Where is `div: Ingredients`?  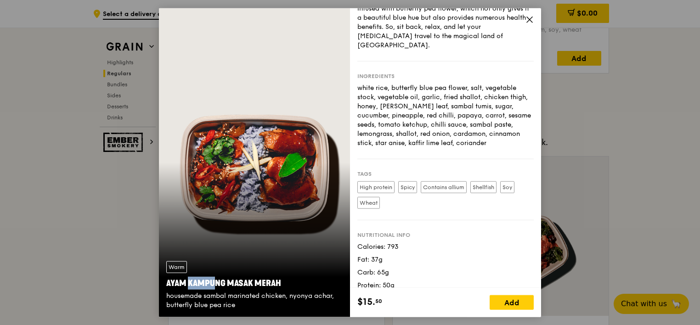 div: Ingredients is located at coordinates (445, 76).